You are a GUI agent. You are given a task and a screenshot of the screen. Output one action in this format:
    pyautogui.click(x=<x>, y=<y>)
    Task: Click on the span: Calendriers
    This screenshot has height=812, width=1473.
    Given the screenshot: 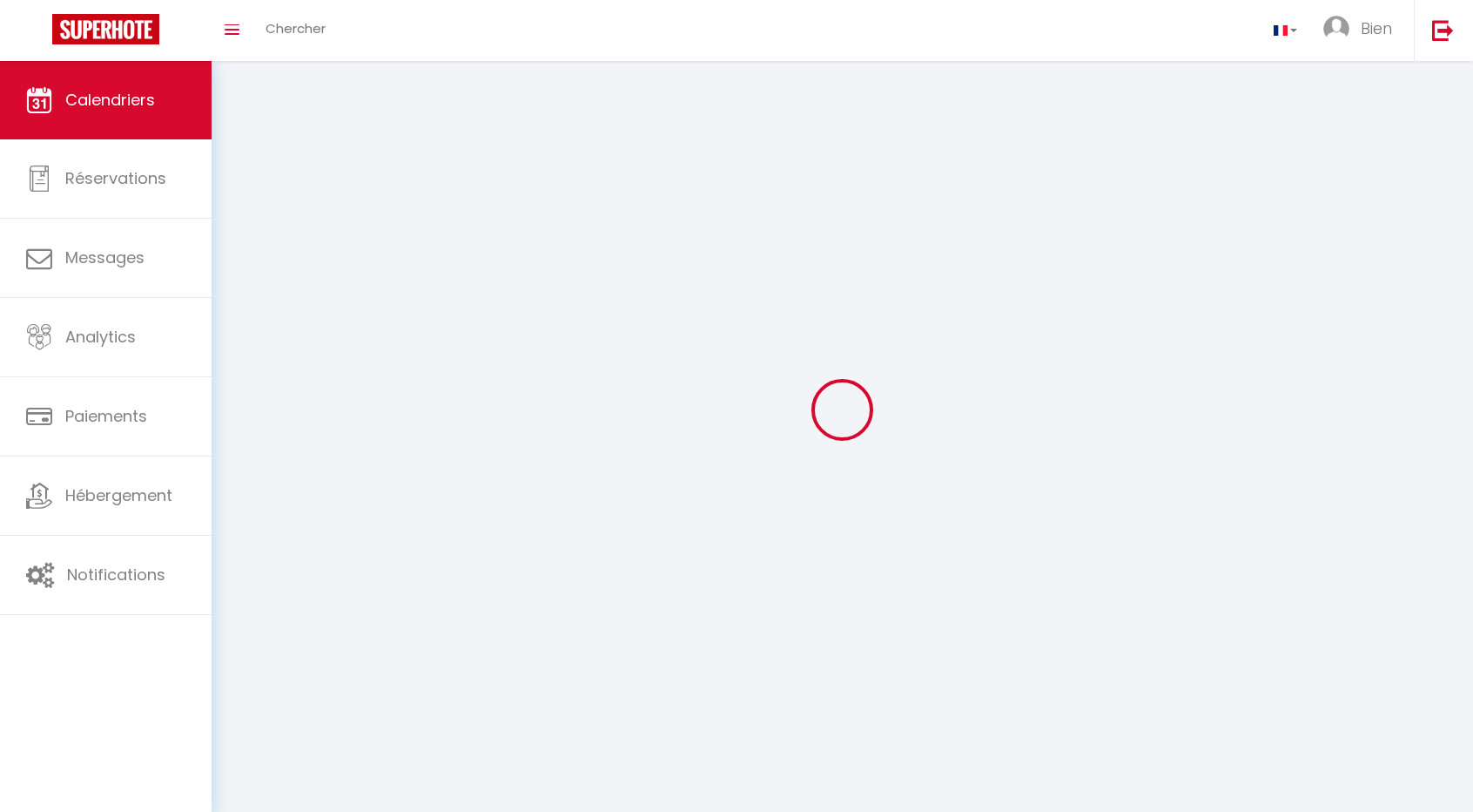 What is the action you would take?
    pyautogui.click(x=110, y=99)
    